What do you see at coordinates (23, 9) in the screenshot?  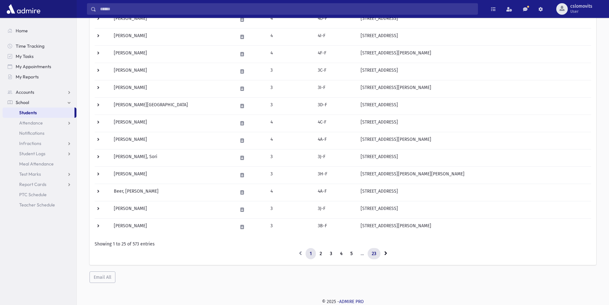 I see `img: AdmirePro` at bounding box center [23, 9].